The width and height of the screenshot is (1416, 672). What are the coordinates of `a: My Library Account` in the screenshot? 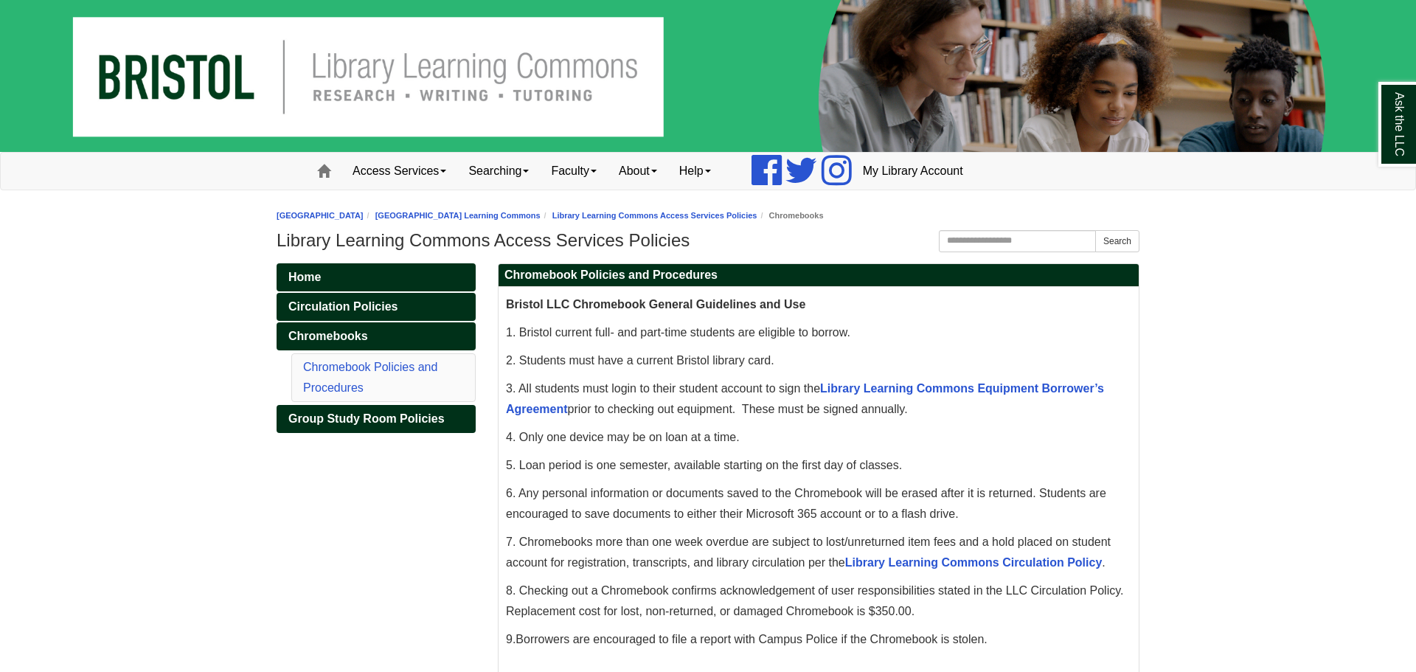 It's located at (913, 171).